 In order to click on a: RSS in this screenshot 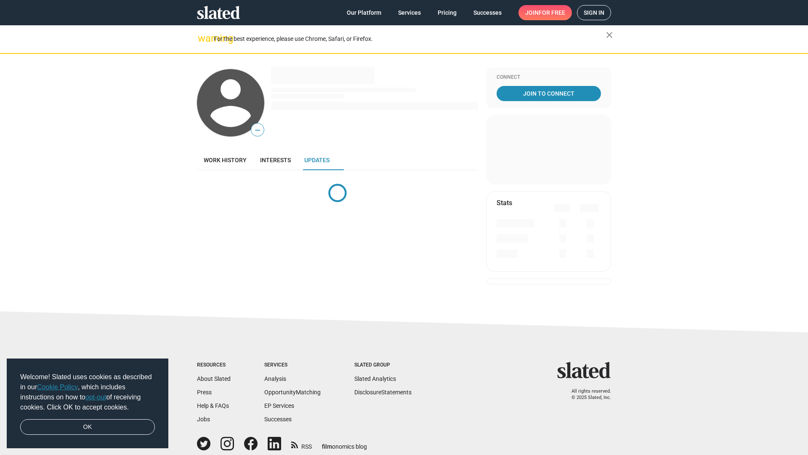, I will do `click(301, 444)`.